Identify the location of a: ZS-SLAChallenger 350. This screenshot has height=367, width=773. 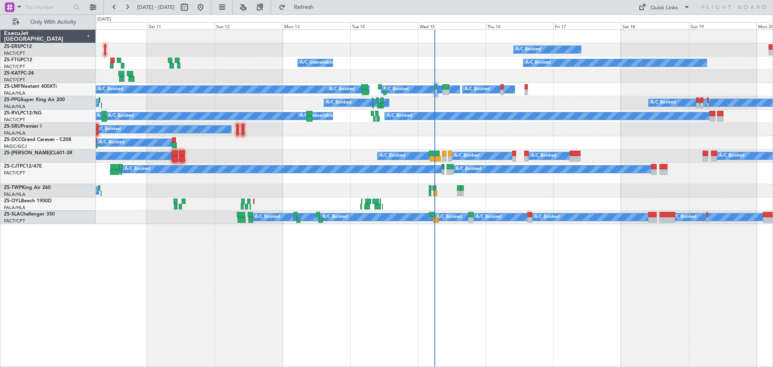
(29, 214).